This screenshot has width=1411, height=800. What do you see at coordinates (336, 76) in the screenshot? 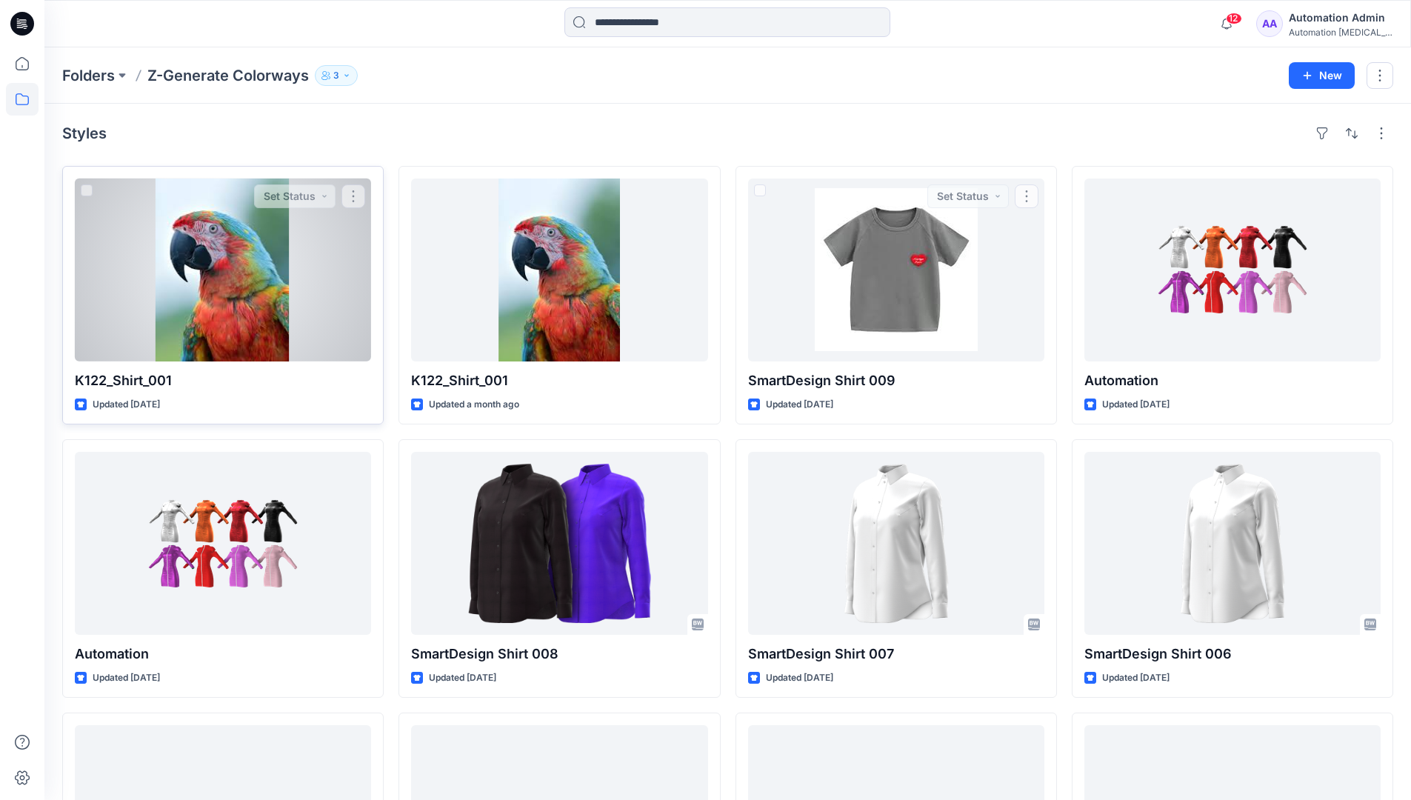
I see `p: 3` at bounding box center [336, 76].